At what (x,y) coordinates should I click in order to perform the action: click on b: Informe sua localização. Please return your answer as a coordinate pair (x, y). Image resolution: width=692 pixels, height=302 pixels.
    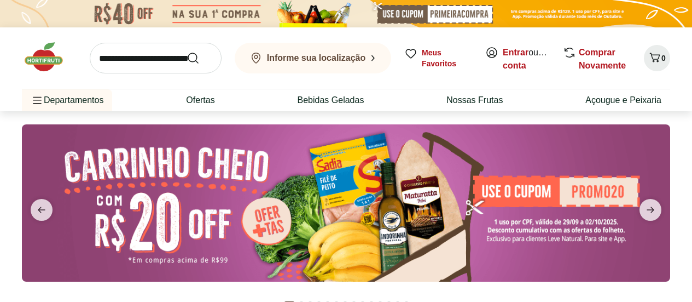
    Looking at the image, I should click on (316, 57).